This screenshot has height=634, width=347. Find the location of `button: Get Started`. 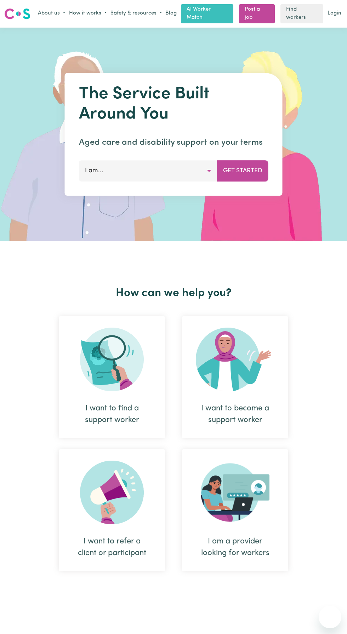

button: Get Started is located at coordinates (242, 171).